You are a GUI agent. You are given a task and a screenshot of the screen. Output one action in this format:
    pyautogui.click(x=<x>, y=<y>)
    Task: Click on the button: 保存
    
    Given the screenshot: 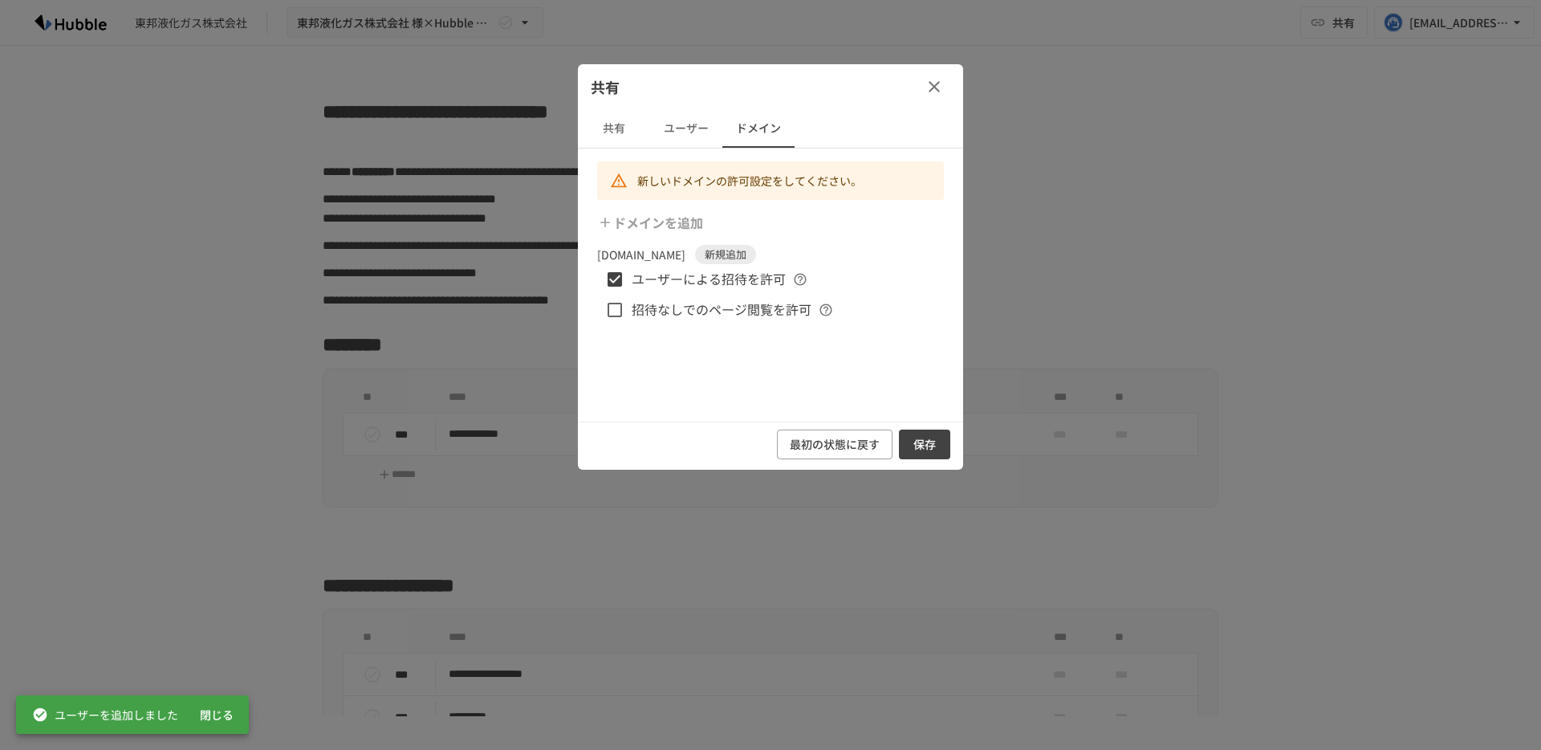 What is the action you would take?
    pyautogui.click(x=925, y=444)
    